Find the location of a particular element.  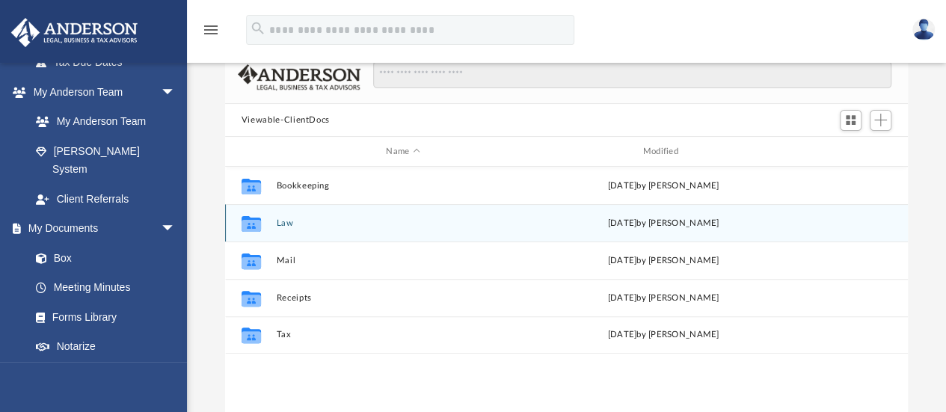

a: Client Referrals is located at coordinates (105, 199).